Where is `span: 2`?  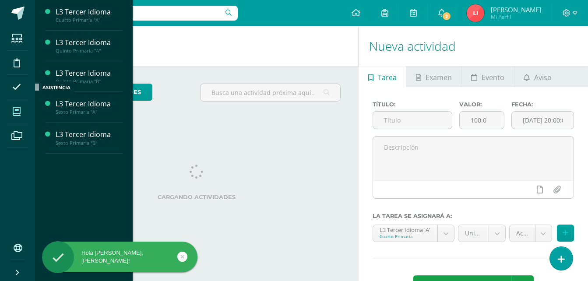
span: 2 is located at coordinates (447, 16).